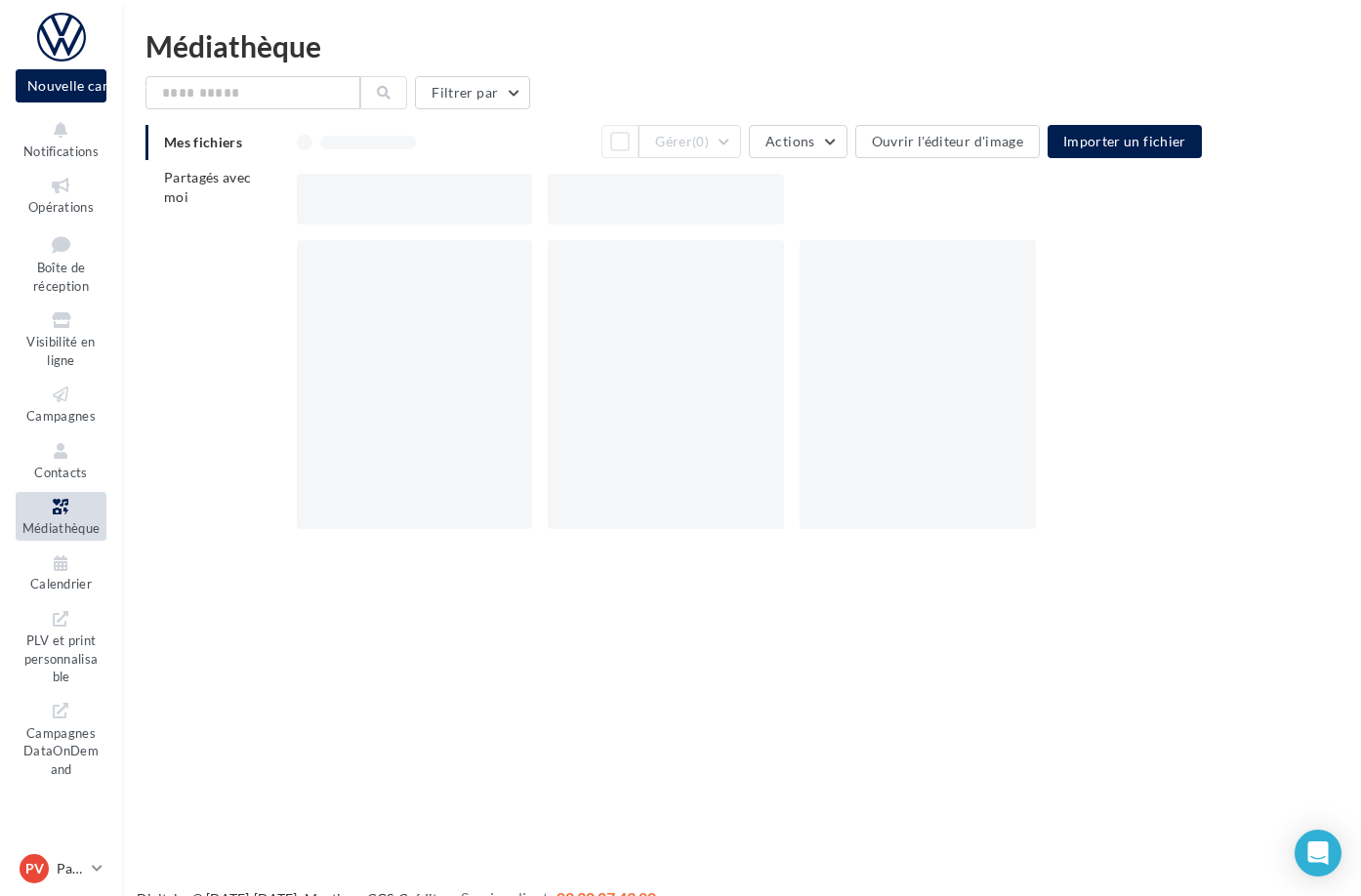 The height and width of the screenshot is (896, 1361). Describe the element at coordinates (61, 528) in the screenshot. I see `span: Médiathèque` at that location.